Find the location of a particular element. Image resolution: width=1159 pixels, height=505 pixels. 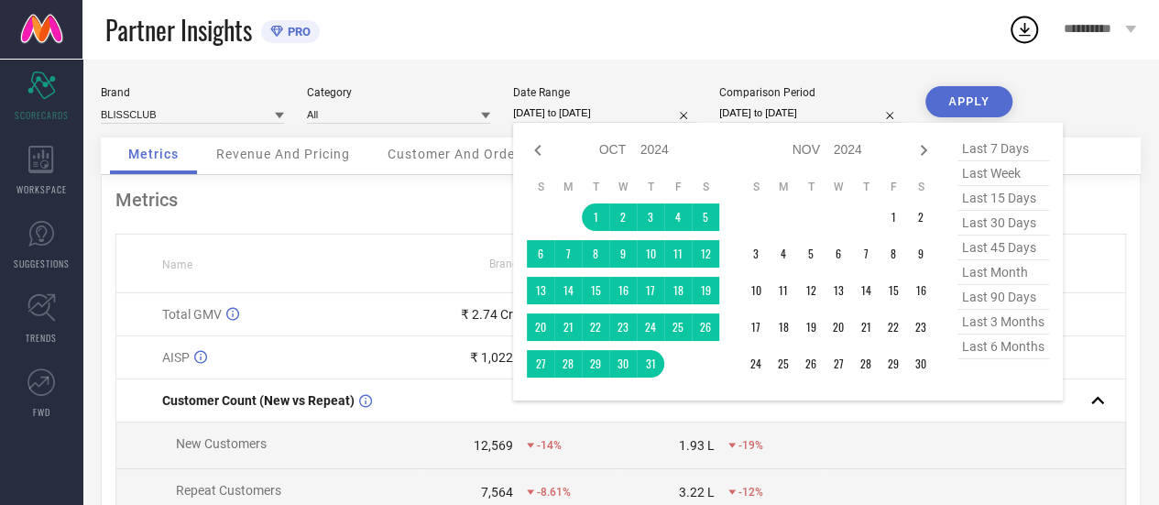

button: APPLY is located at coordinates (968, 102).